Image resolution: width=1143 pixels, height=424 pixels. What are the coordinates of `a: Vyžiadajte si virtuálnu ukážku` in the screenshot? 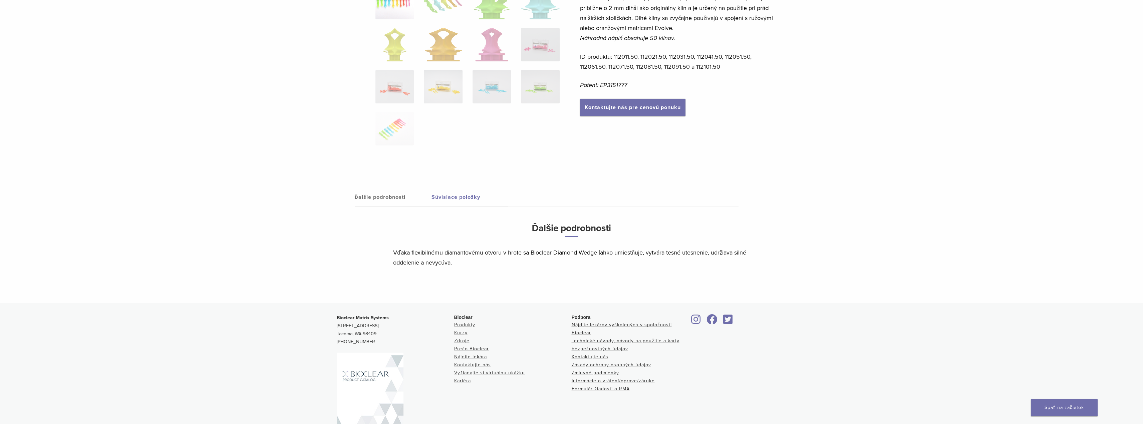 It's located at (490, 373).